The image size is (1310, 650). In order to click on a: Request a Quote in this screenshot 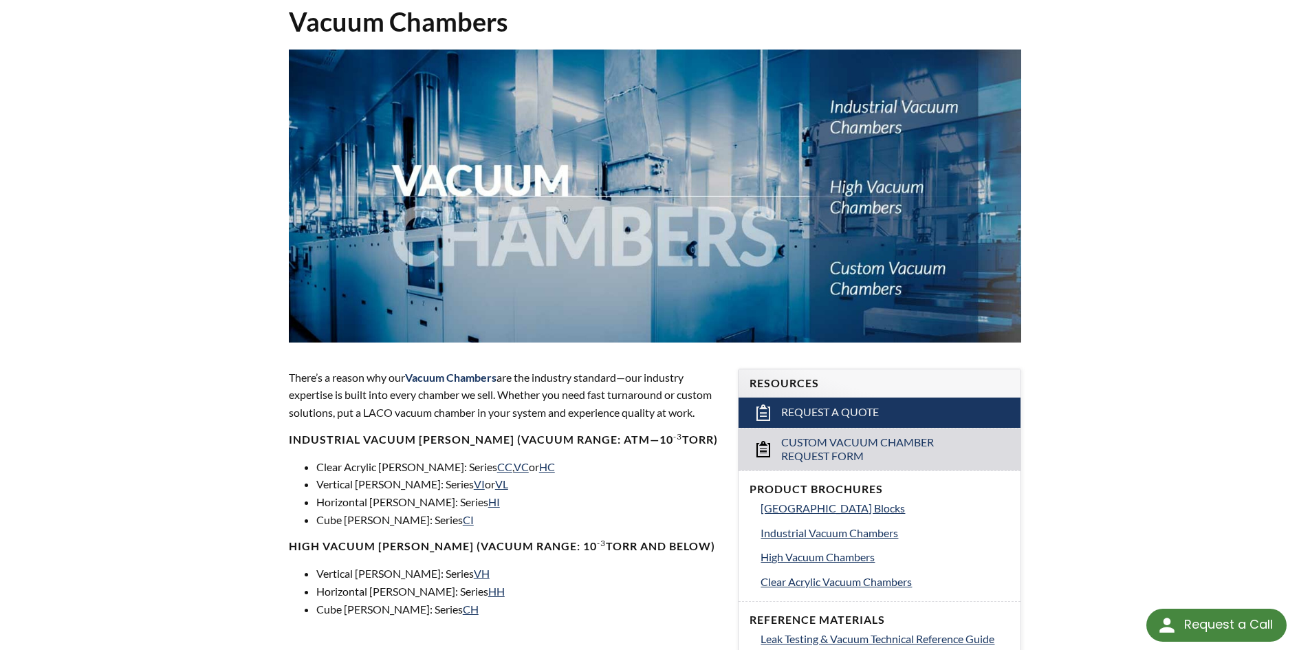, I will do `click(879, 413)`.